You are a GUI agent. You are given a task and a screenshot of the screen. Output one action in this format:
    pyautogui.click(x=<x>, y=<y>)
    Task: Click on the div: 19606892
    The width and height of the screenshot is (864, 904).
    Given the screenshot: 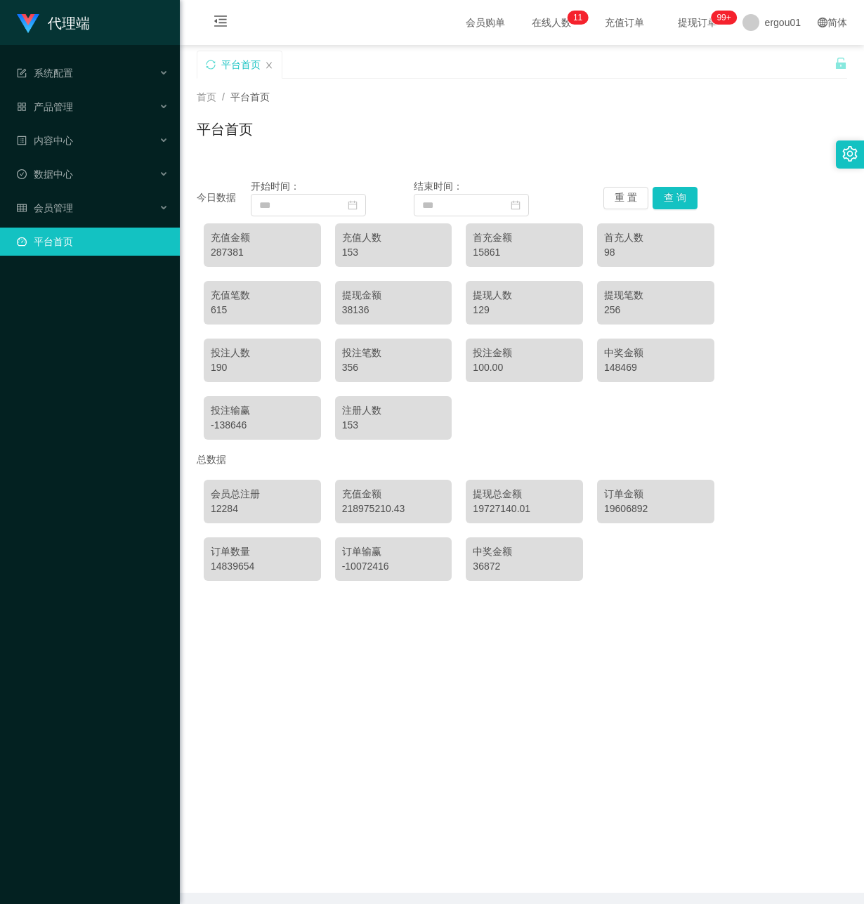 What is the action you would take?
    pyautogui.click(x=656, y=509)
    